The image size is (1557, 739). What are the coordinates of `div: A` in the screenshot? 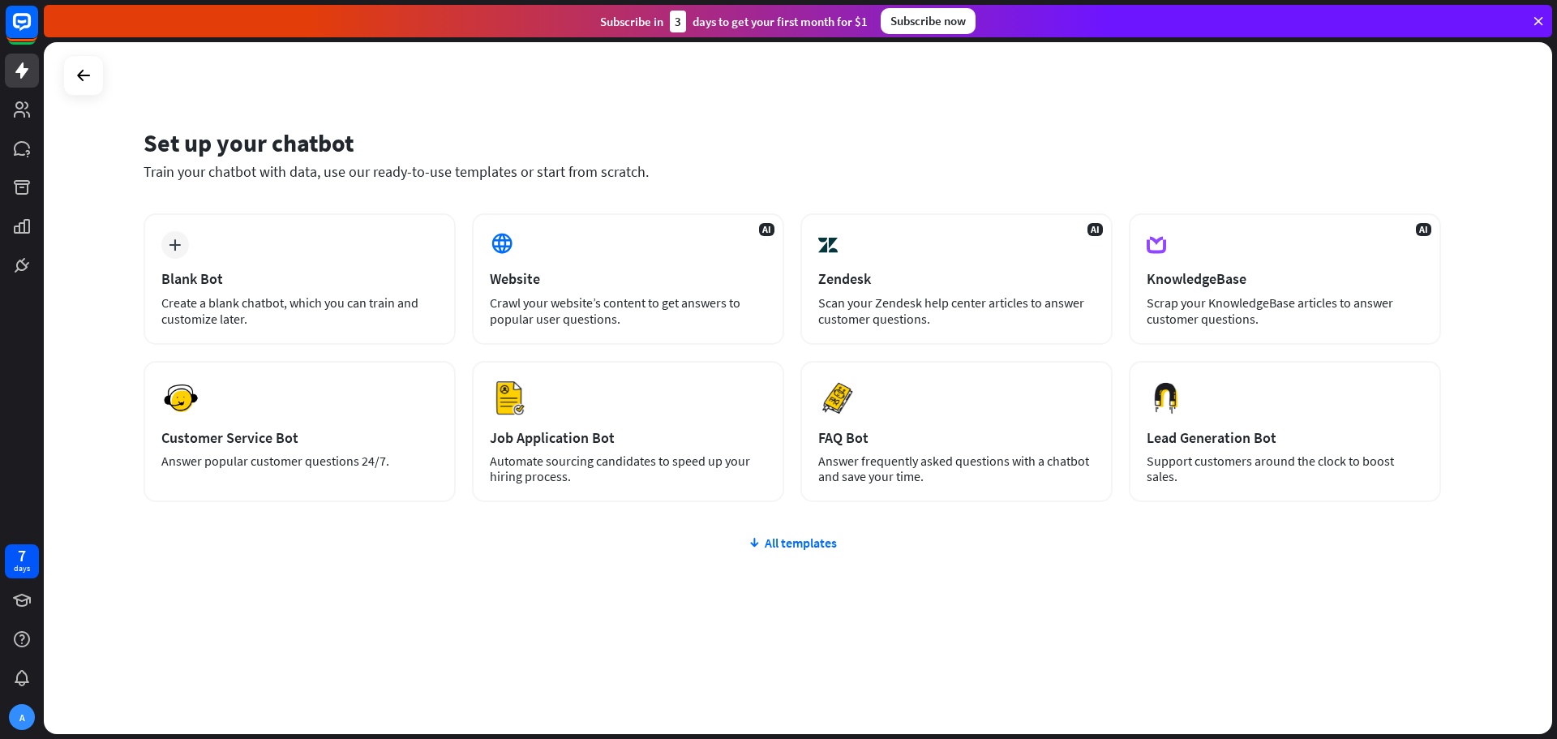 It's located at (22, 717).